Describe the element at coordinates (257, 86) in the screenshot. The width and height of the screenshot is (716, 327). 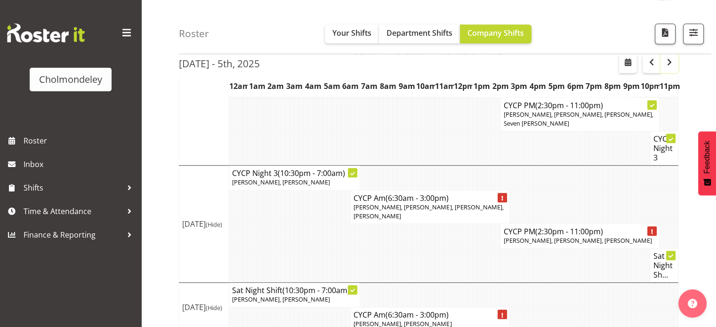
I see `th: 1am` at that location.